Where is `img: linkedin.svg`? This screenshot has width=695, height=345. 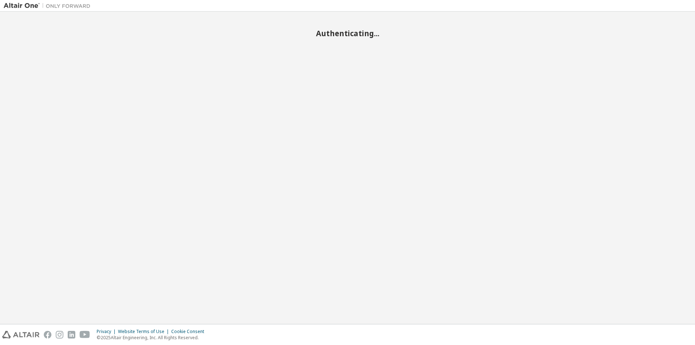 img: linkedin.svg is located at coordinates (71, 334).